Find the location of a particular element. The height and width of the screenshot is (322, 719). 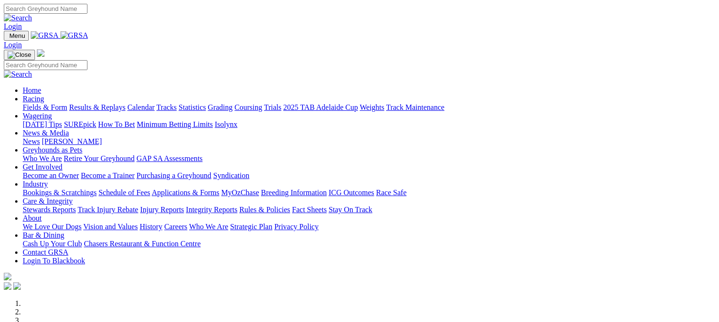

a: Breeding Information is located at coordinates (294, 192).